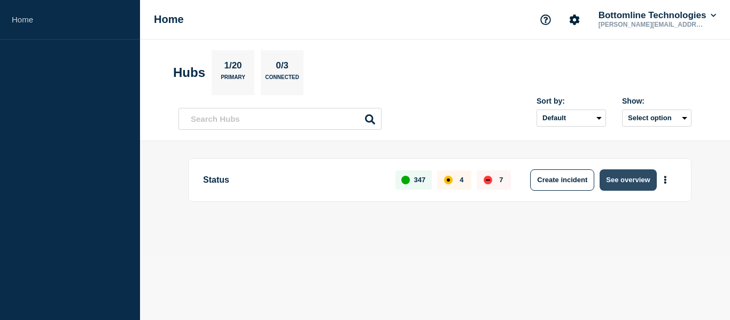 The height and width of the screenshot is (320, 730). What do you see at coordinates (562, 180) in the screenshot?
I see `button: Create incident` at bounding box center [562, 180].